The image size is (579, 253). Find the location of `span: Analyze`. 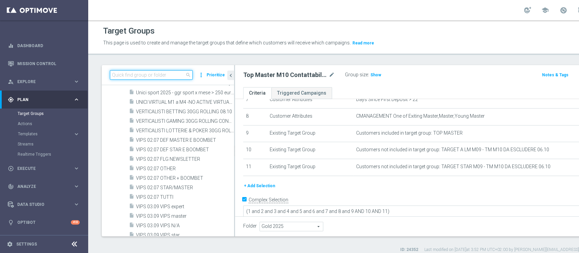

span: Analyze is located at coordinates (45, 186).